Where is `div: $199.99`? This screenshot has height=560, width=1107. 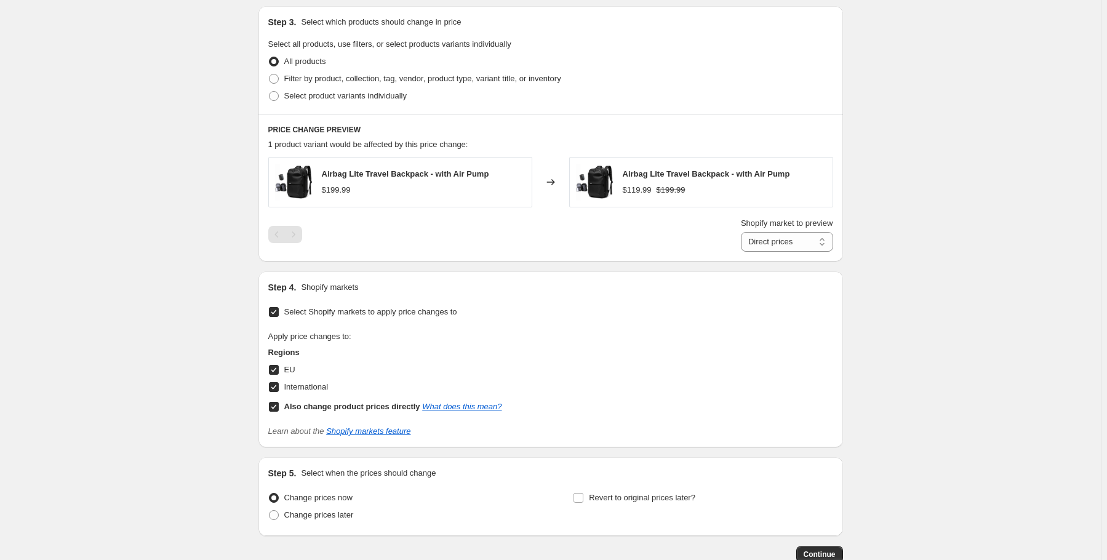 div: $199.99 is located at coordinates (336, 190).